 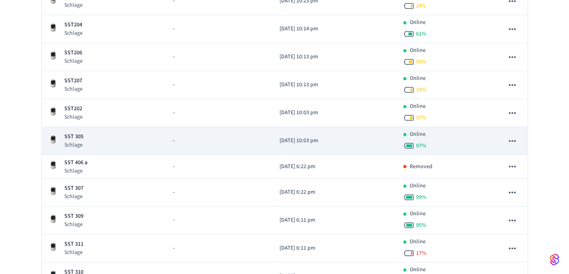 What do you see at coordinates (74, 188) in the screenshot?
I see `p: SST 307` at bounding box center [74, 188].